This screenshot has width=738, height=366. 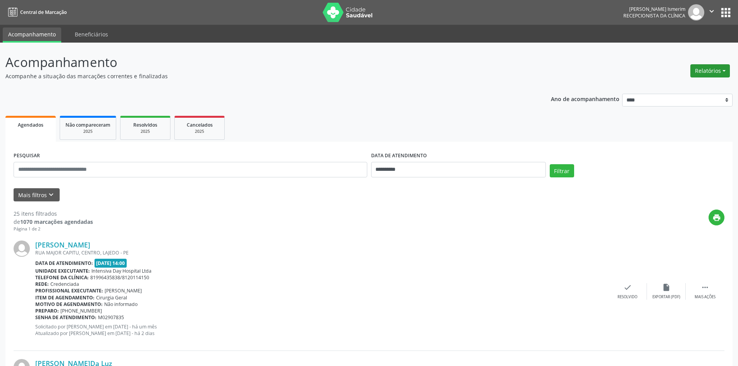 What do you see at coordinates (51, 195) in the screenshot?
I see `i: keyboard_arrow_down` at bounding box center [51, 195].